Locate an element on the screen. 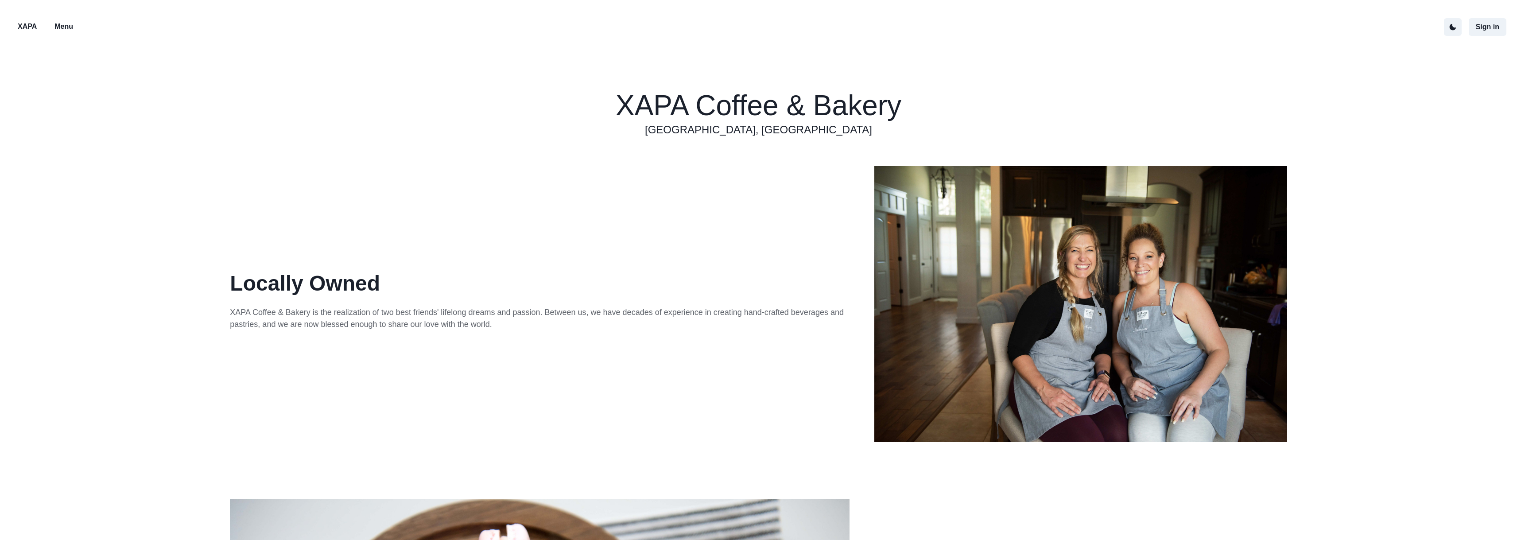 This screenshot has height=540, width=1517. p: Menu is located at coordinates (64, 27).